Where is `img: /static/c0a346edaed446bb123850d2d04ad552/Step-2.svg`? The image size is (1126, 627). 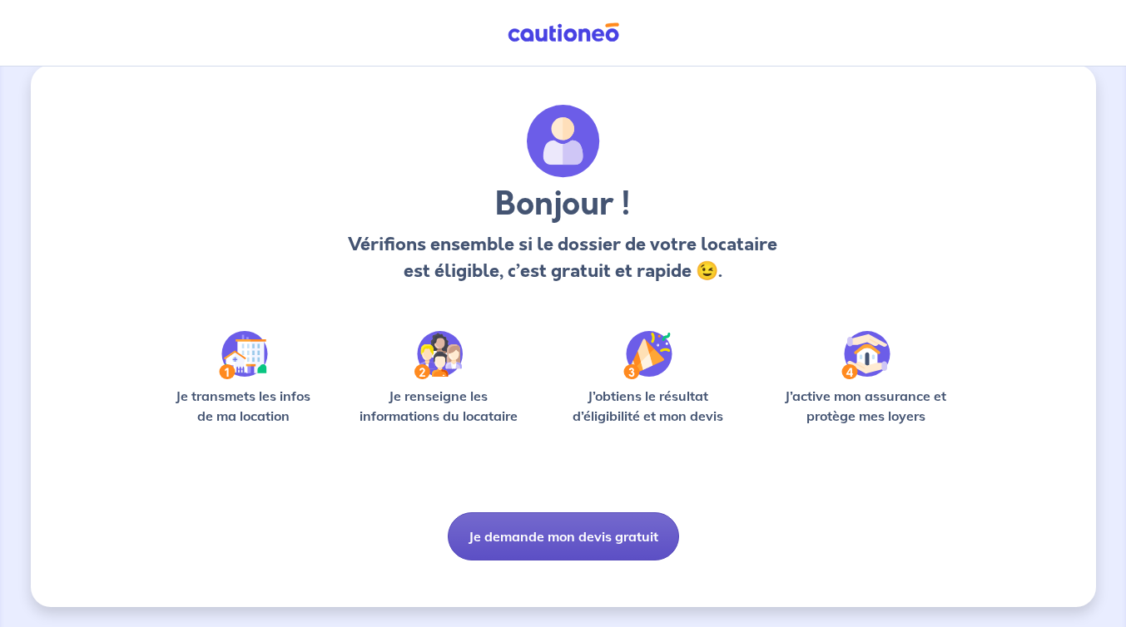 img: /static/c0a346edaed446bb123850d2d04ad552/Step-2.svg is located at coordinates (438, 355).